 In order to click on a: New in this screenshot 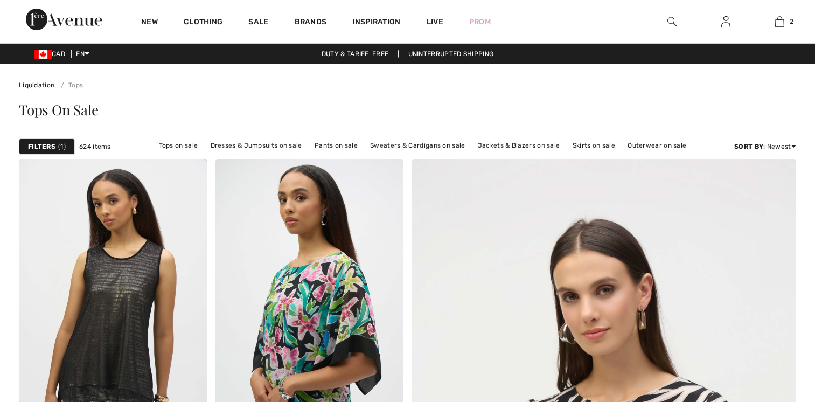, I will do `click(149, 23)`.